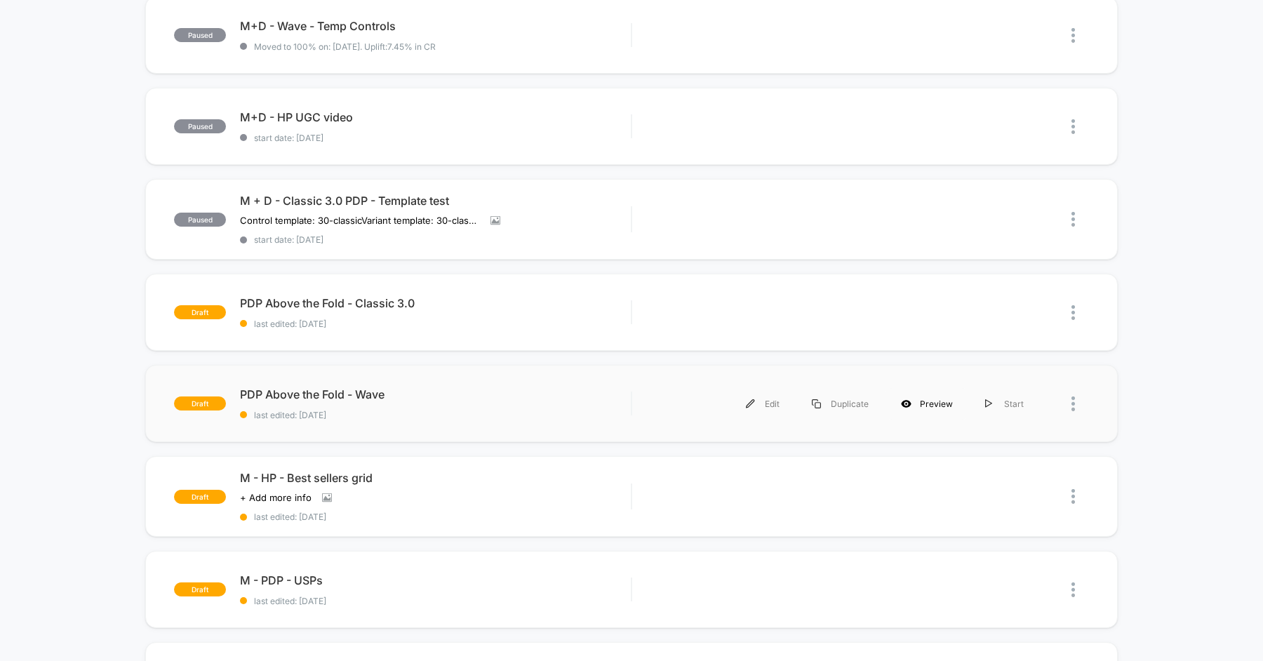  What do you see at coordinates (435, 478) in the screenshot?
I see `span: M - HP - Best sellers grid` at bounding box center [435, 478].